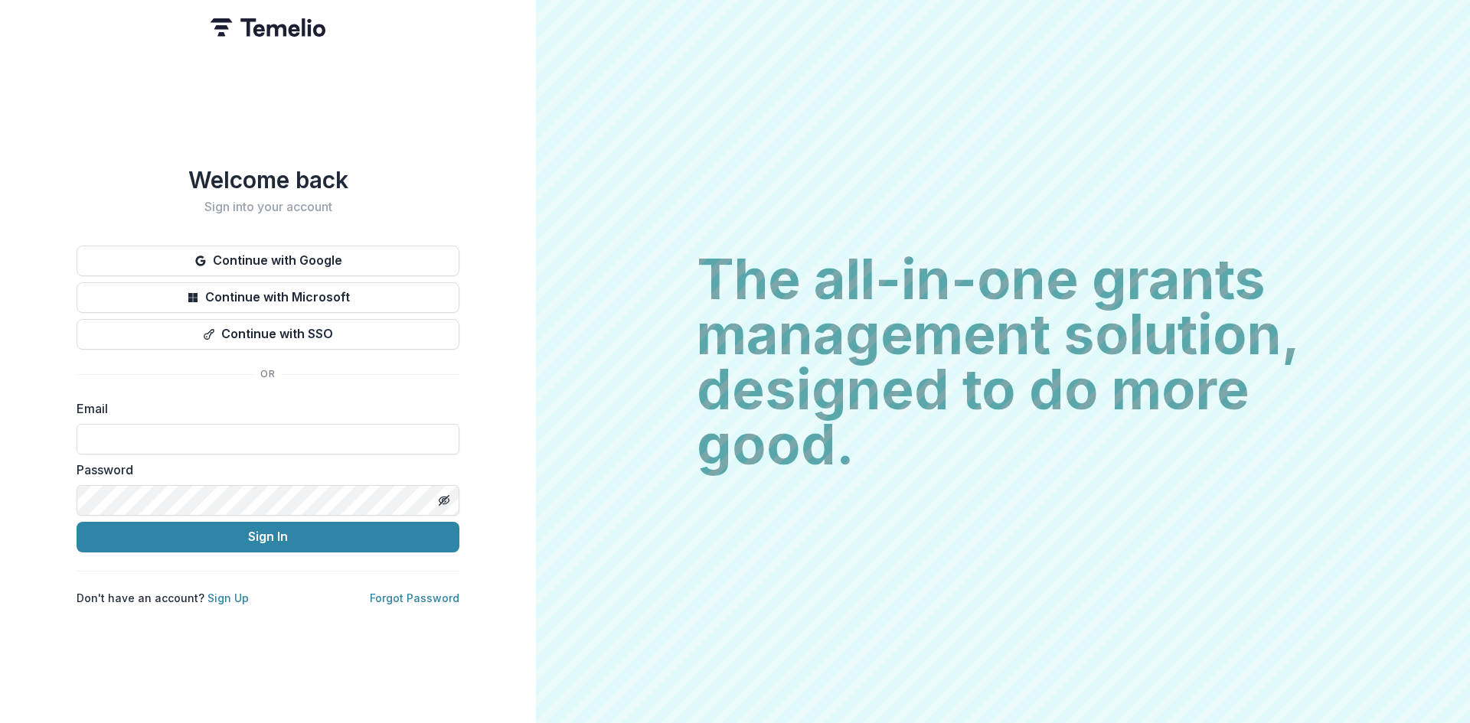 The image size is (1470, 723). Describe the element at coordinates (444, 501) in the screenshot. I see `button: Toggle password visibility` at that location.